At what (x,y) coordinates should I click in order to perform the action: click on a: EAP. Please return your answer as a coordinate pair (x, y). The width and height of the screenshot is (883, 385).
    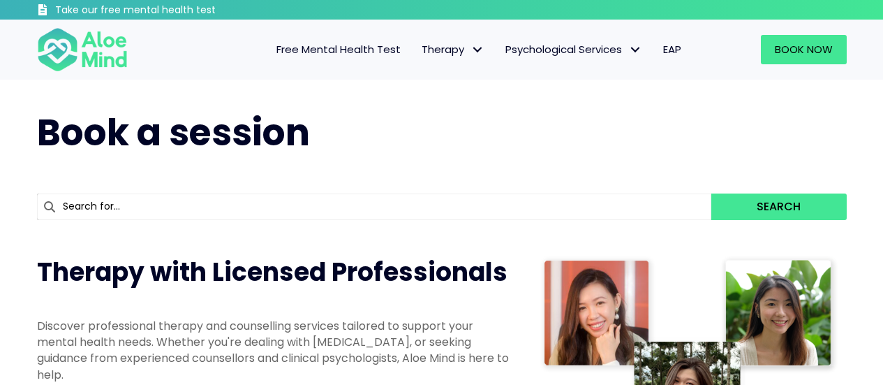
    Looking at the image, I should click on (672, 50).